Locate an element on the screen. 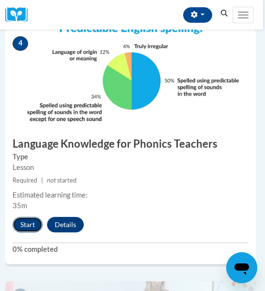  div: Estimated learning time: is located at coordinates (130, 195).